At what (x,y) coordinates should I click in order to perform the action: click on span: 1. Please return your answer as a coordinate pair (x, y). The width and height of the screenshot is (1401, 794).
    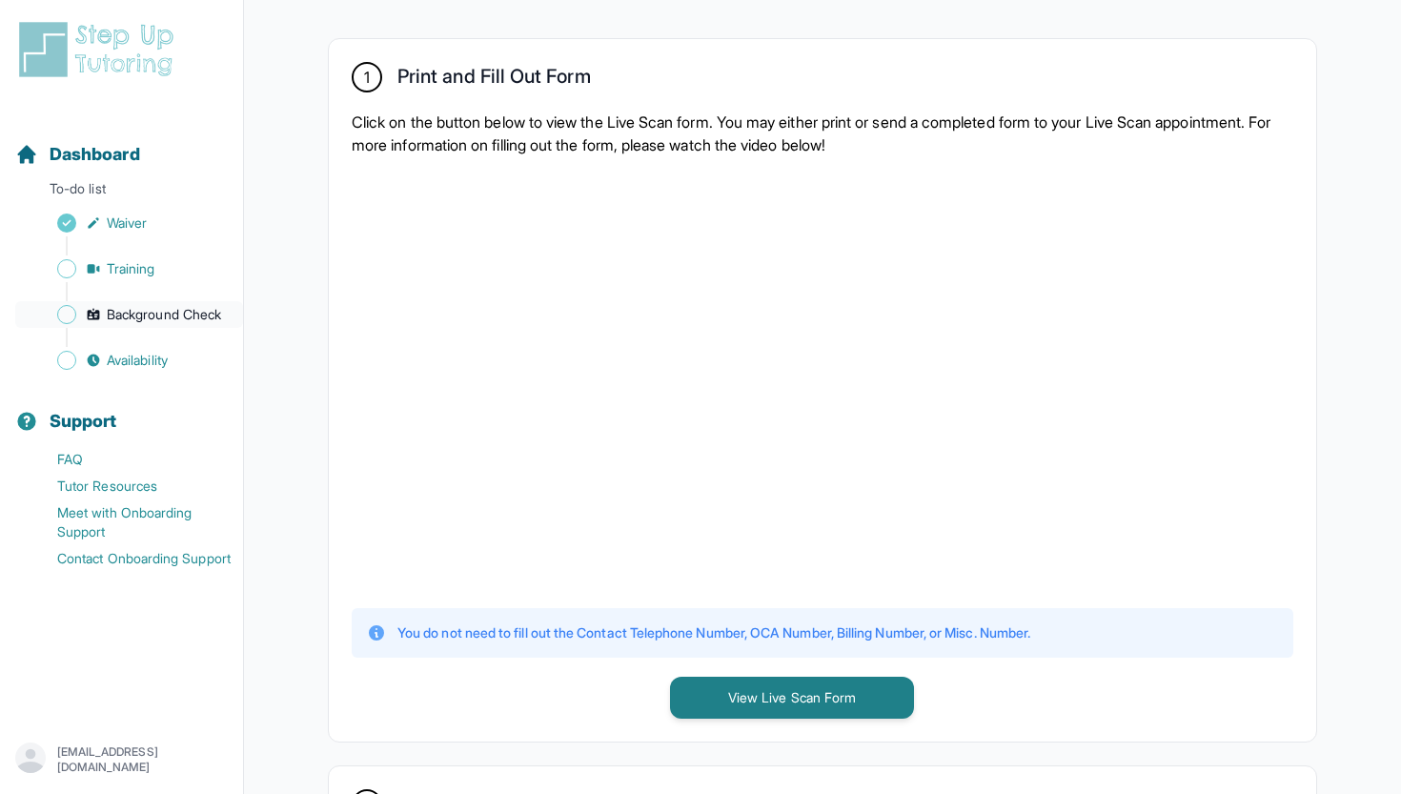
    Looking at the image, I should click on (367, 77).